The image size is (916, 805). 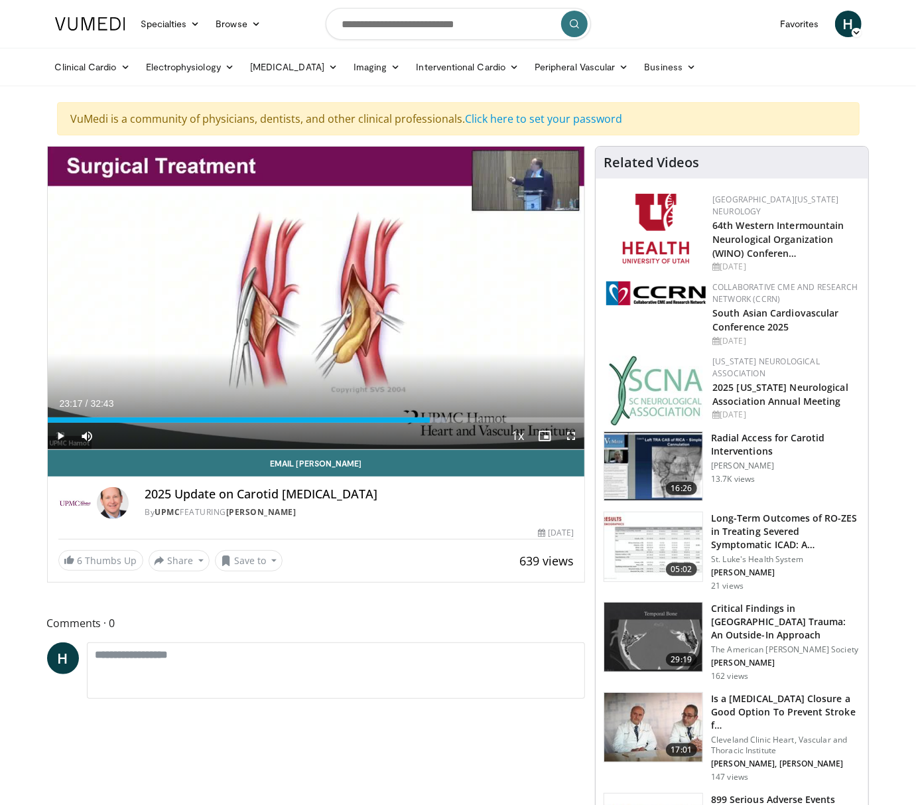 I want to click on button: Save to, so click(x=249, y=561).